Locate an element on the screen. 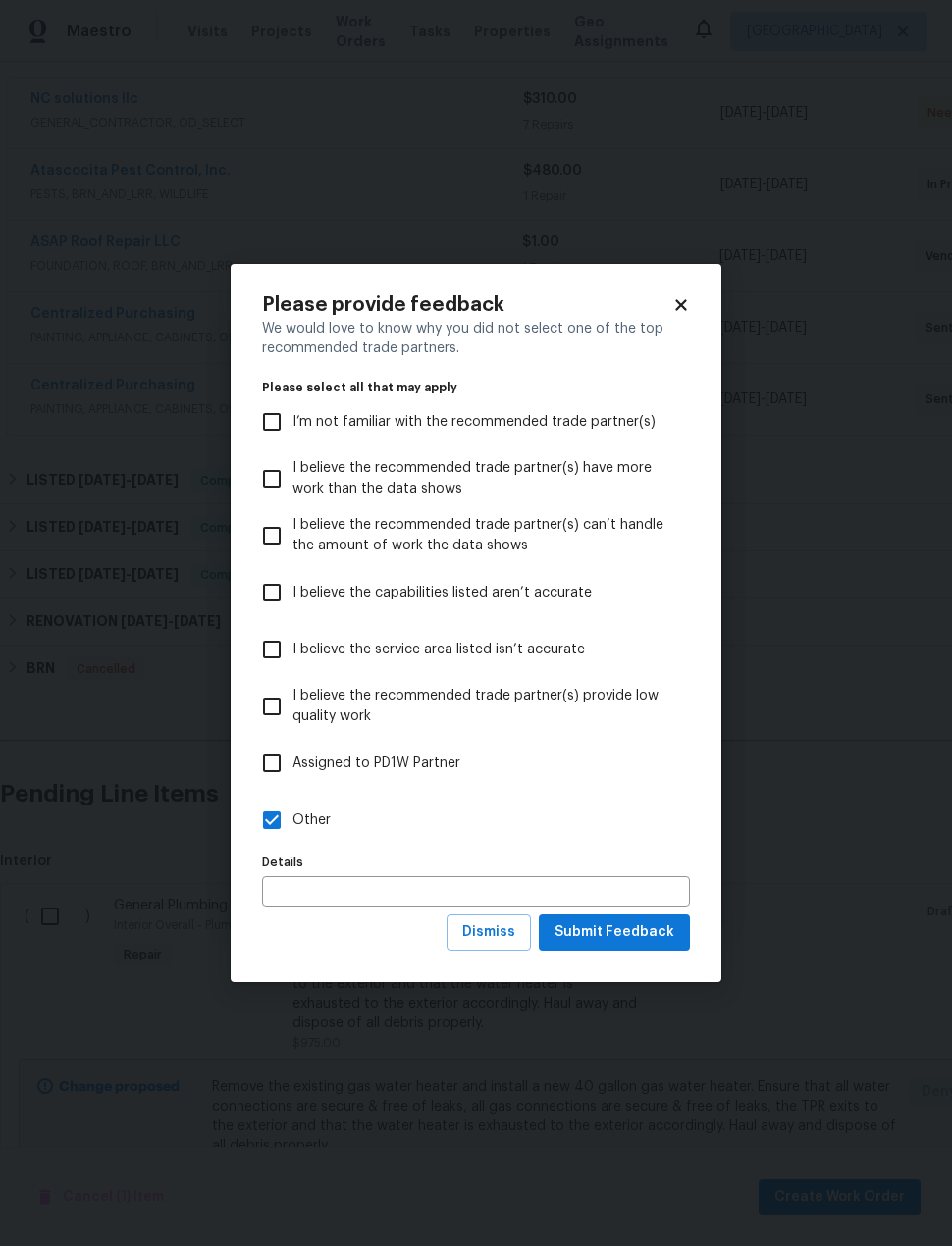 The height and width of the screenshot is (1246, 952). label: Details is located at coordinates (476, 862).